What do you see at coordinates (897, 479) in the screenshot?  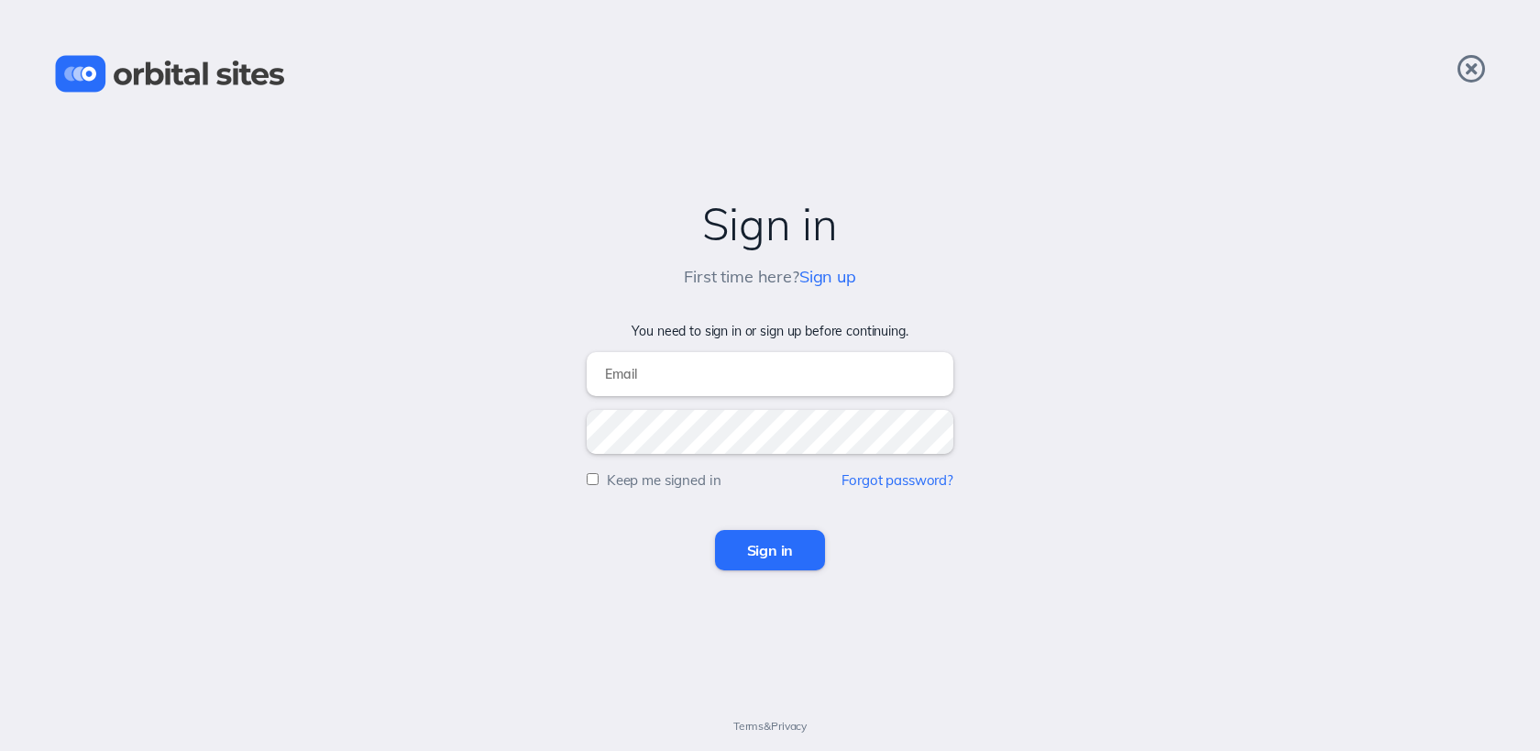 I see `a: Forgot password?` at bounding box center [897, 479].